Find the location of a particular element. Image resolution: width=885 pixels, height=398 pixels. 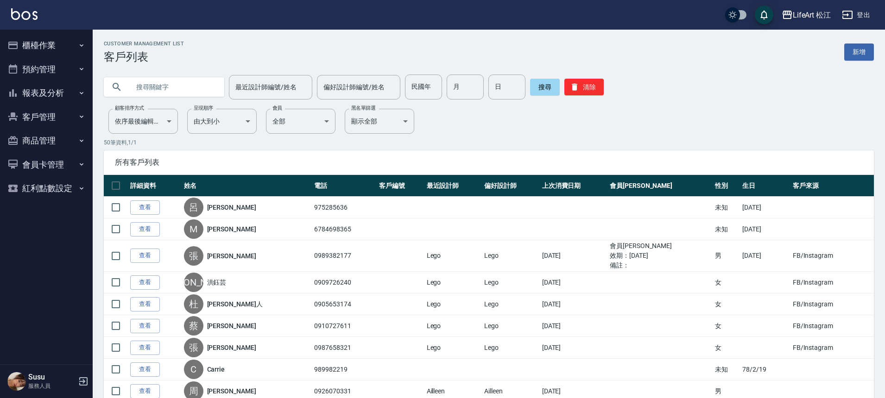

td: 989982219 is located at coordinates (344, 370).